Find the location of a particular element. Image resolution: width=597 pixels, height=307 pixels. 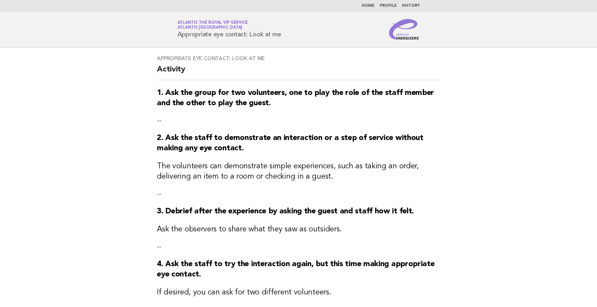

a: Profile is located at coordinates (388, 6).